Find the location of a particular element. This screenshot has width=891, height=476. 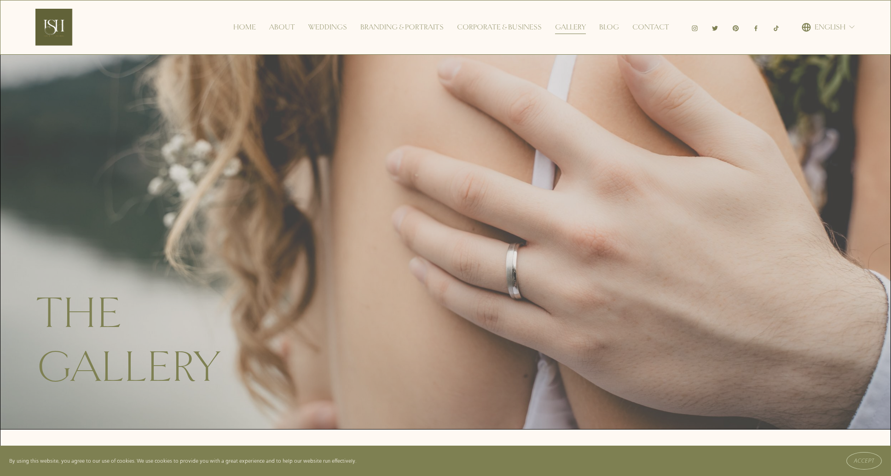

div: language picker is located at coordinates (828, 27).